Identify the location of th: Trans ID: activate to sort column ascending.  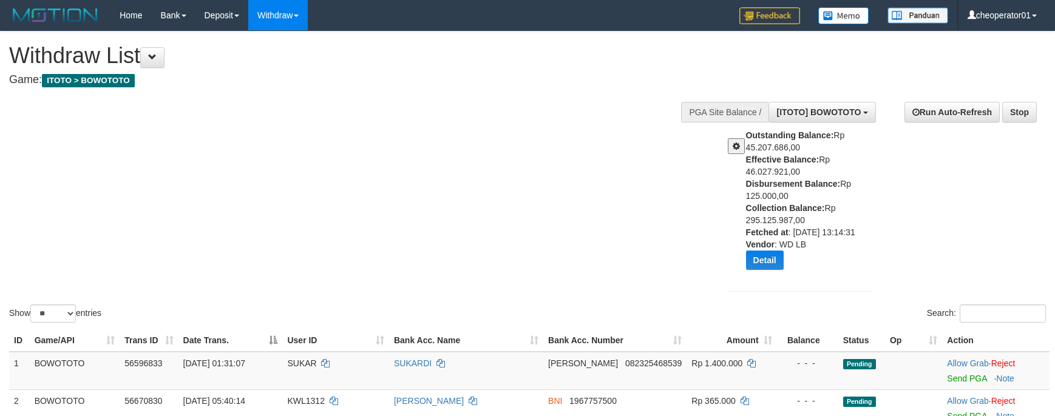
(149, 340).